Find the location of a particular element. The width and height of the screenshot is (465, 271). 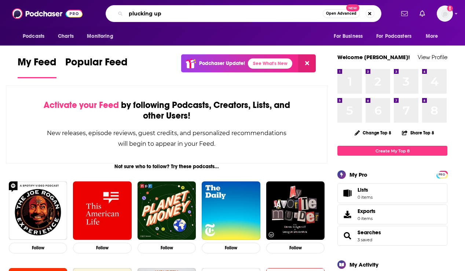

div: Not sure who to follow? Try these podcasts... is located at coordinates (166, 166).